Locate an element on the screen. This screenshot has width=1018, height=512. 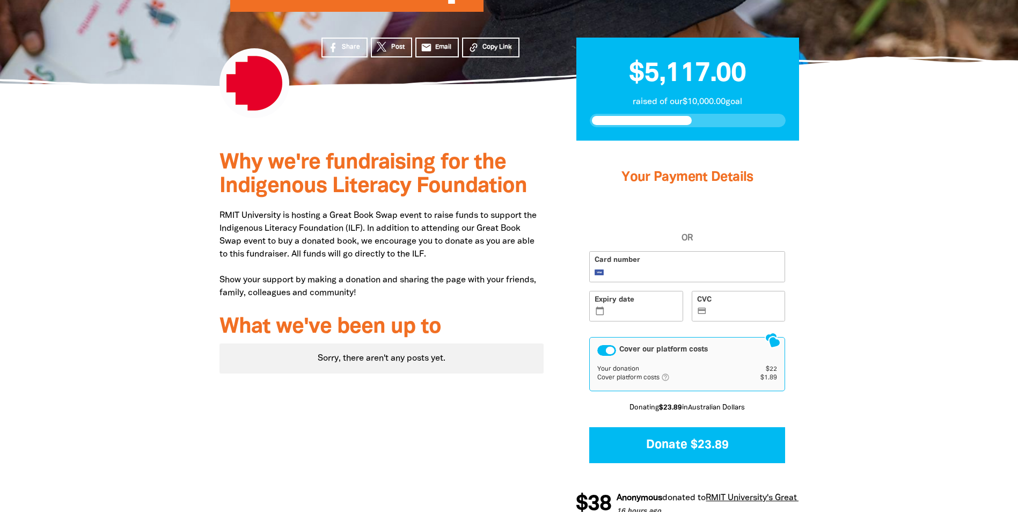
a: emailEmail is located at coordinates (438, 47).